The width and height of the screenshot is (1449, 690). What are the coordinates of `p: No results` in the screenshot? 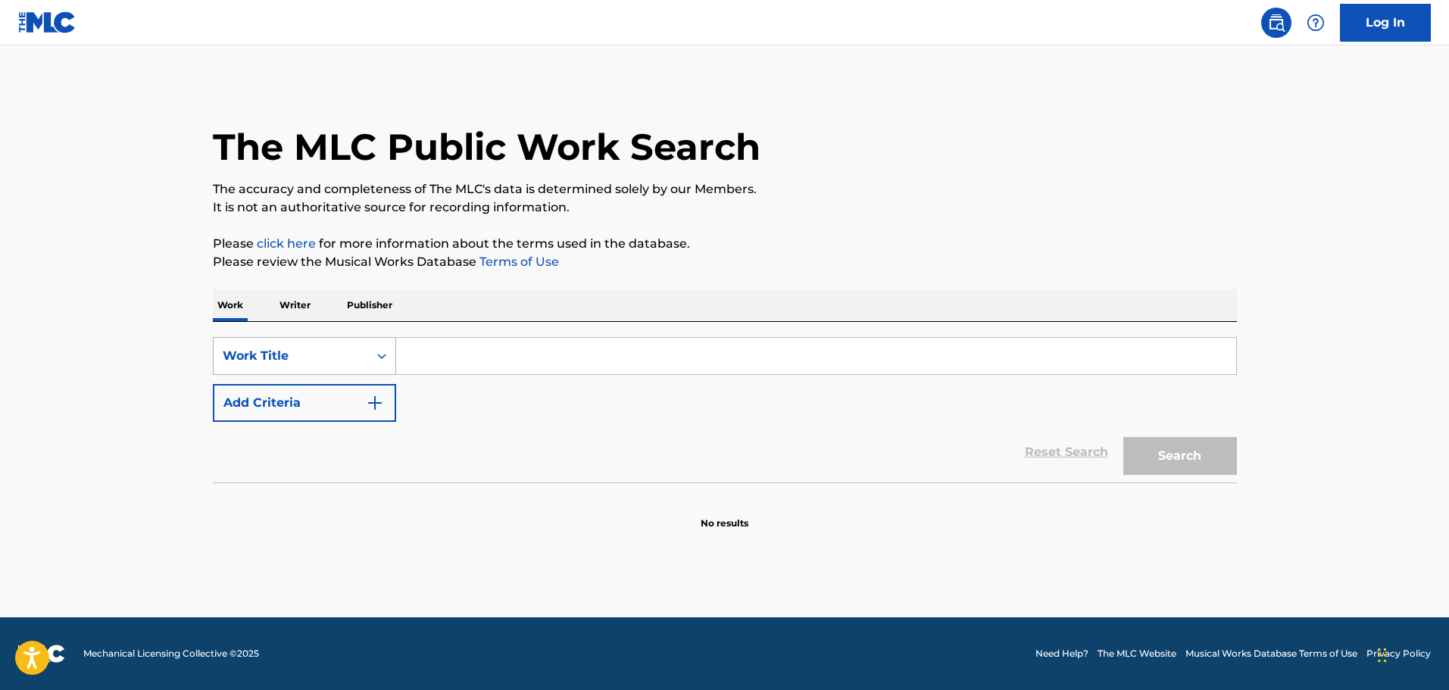 It's located at (724, 514).